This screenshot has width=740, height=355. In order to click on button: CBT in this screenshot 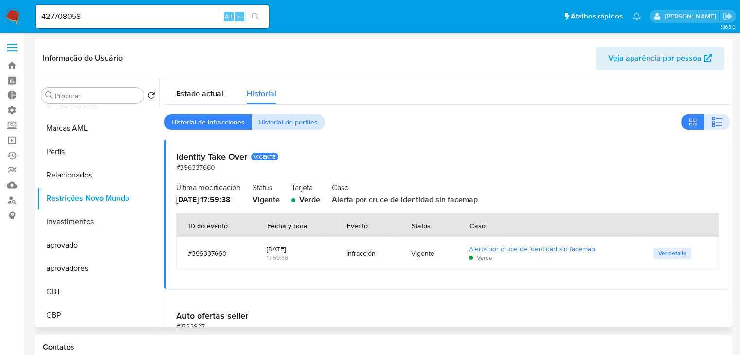, I will do `click(98, 292)`.